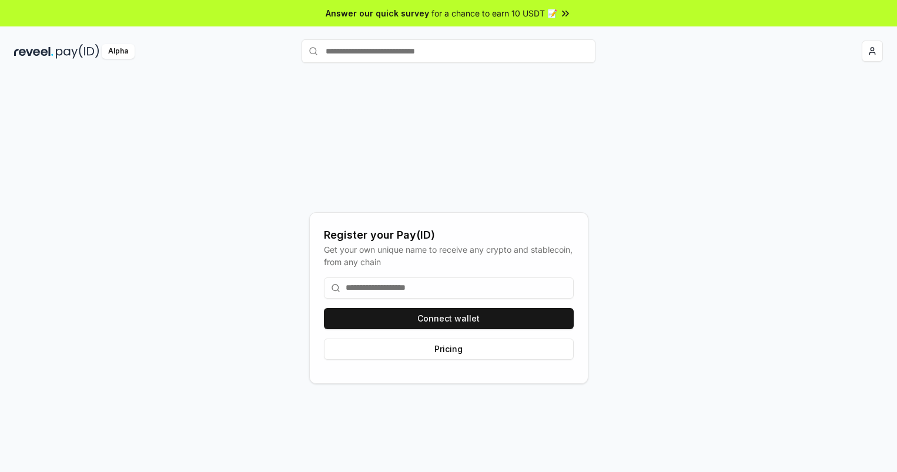 The image size is (897, 472). I want to click on div: Register your Pay(ID), so click(448, 235).